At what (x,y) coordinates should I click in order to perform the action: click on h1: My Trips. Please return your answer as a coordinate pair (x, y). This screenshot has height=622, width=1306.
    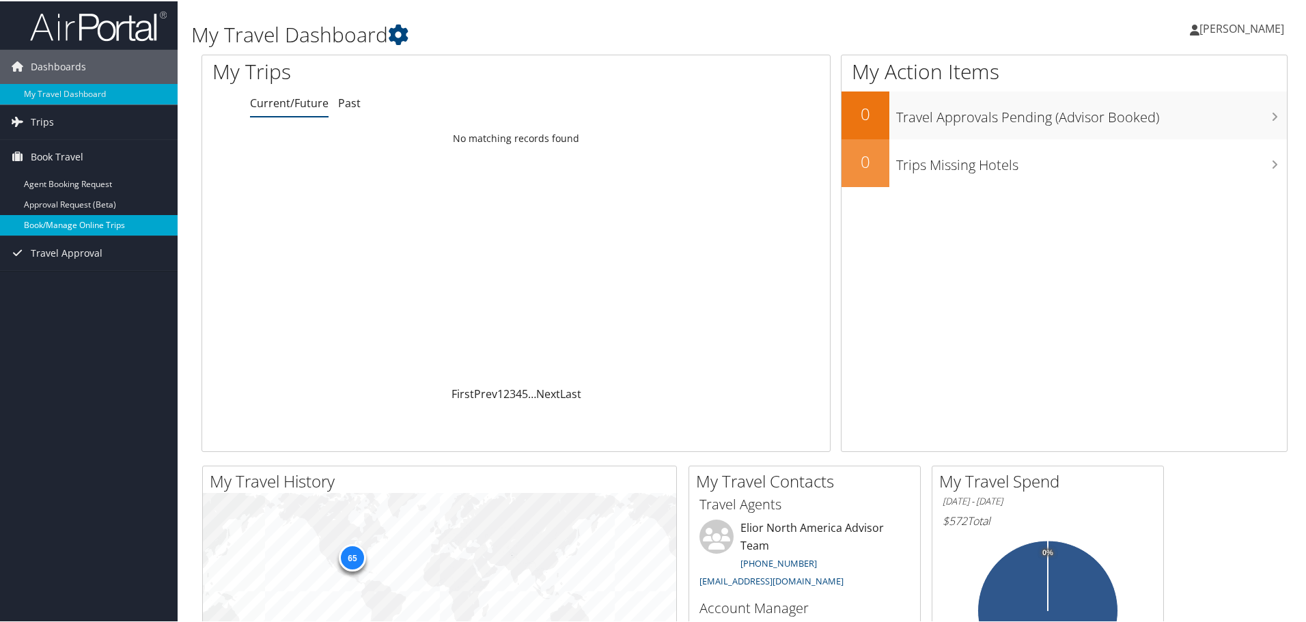
    Looking at the image, I should click on (385, 70).